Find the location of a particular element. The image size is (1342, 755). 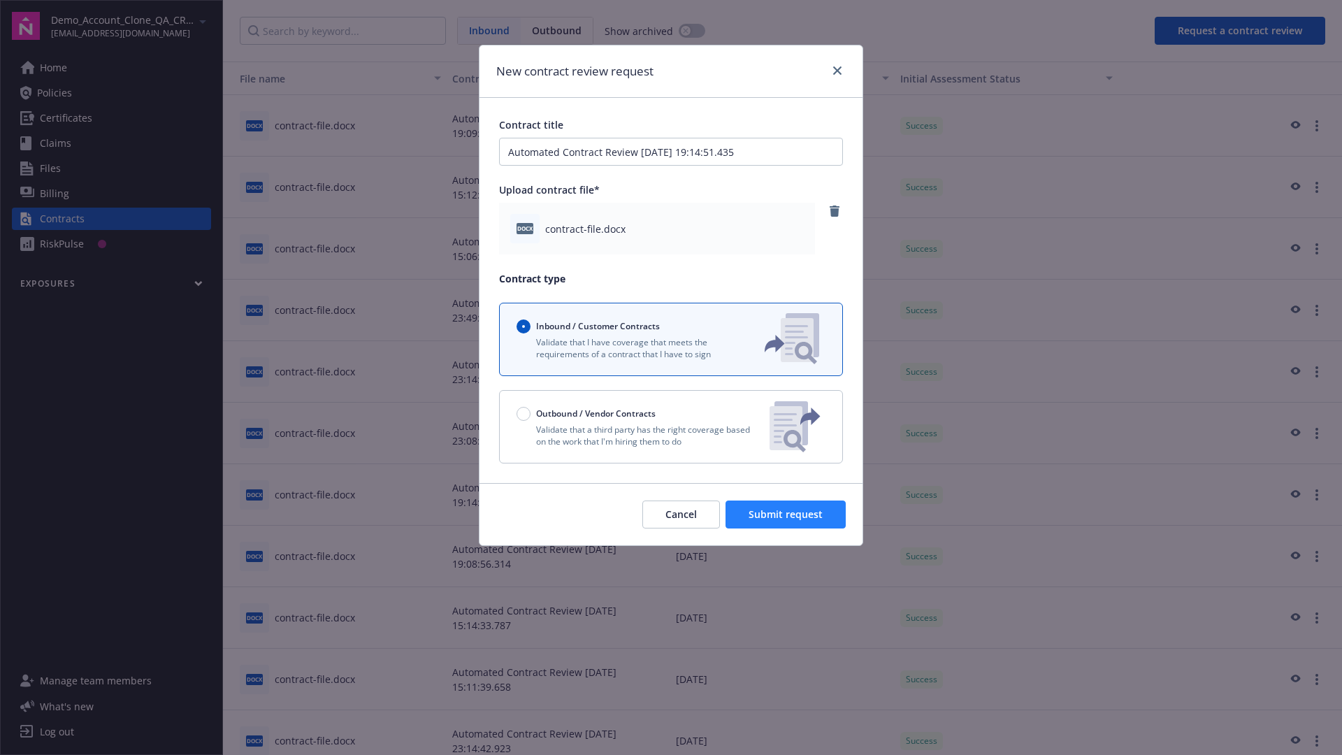

button: Outbound / Vendor ContractsValidate that a third party has the right coverage based on the work t... is located at coordinates (671, 426).